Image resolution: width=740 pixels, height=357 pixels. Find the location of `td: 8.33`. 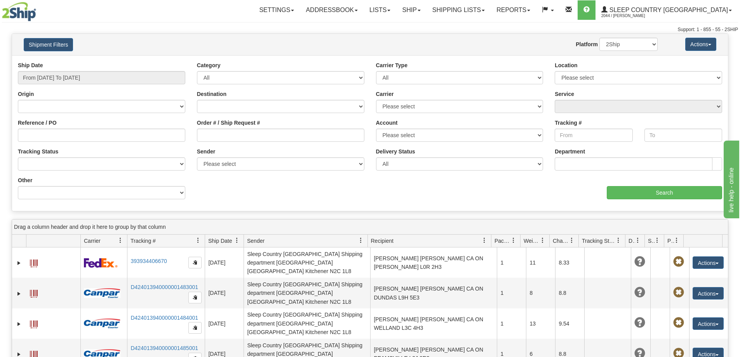

td: 8.33 is located at coordinates (569, 262).